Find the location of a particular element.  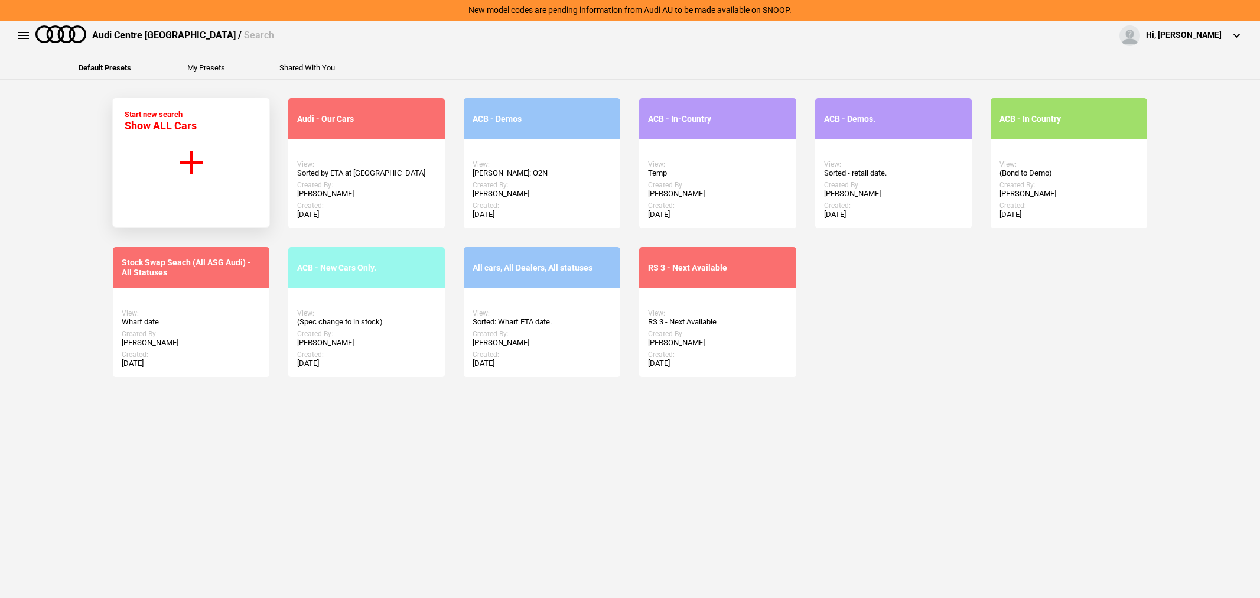

div: ACB - New Cars Only. is located at coordinates (366, 268).